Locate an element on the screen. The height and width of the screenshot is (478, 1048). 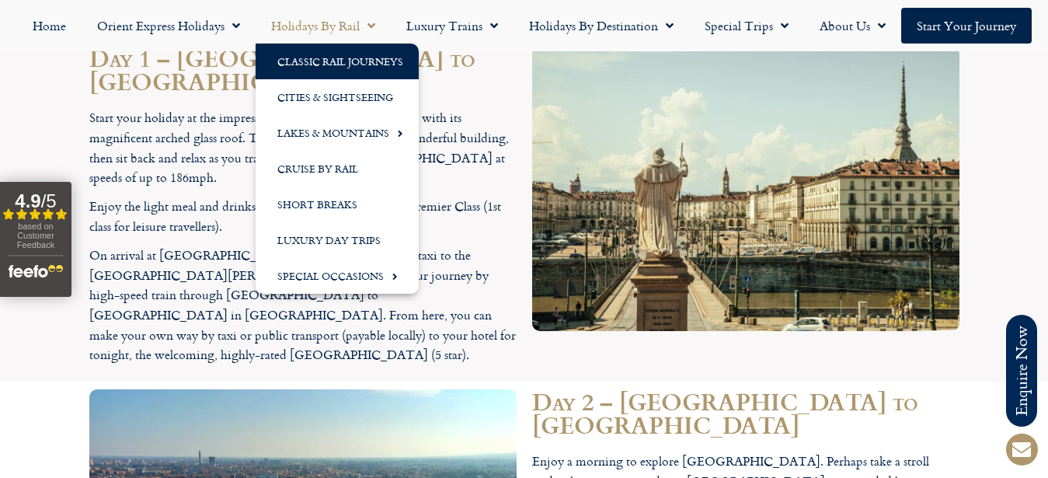
a: Start your Journey is located at coordinates (966, 26).